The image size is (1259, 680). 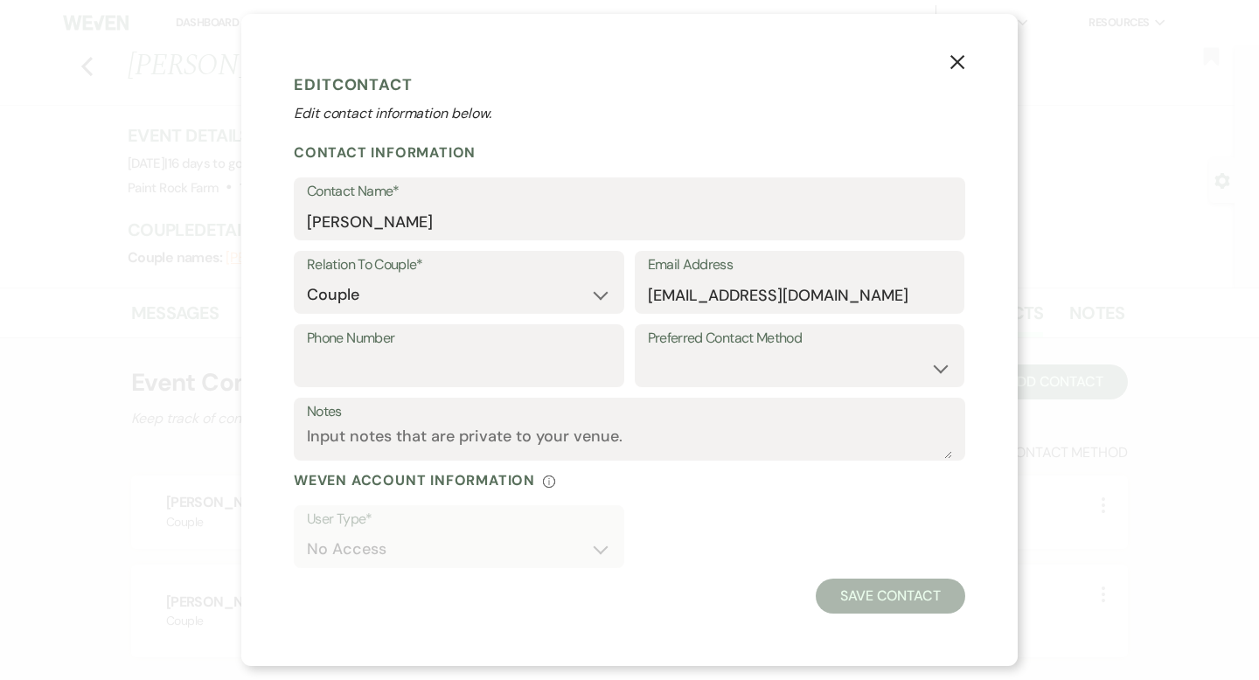 What do you see at coordinates (459, 265) in the screenshot?
I see `label: Relation To Couple*` at bounding box center [459, 265].